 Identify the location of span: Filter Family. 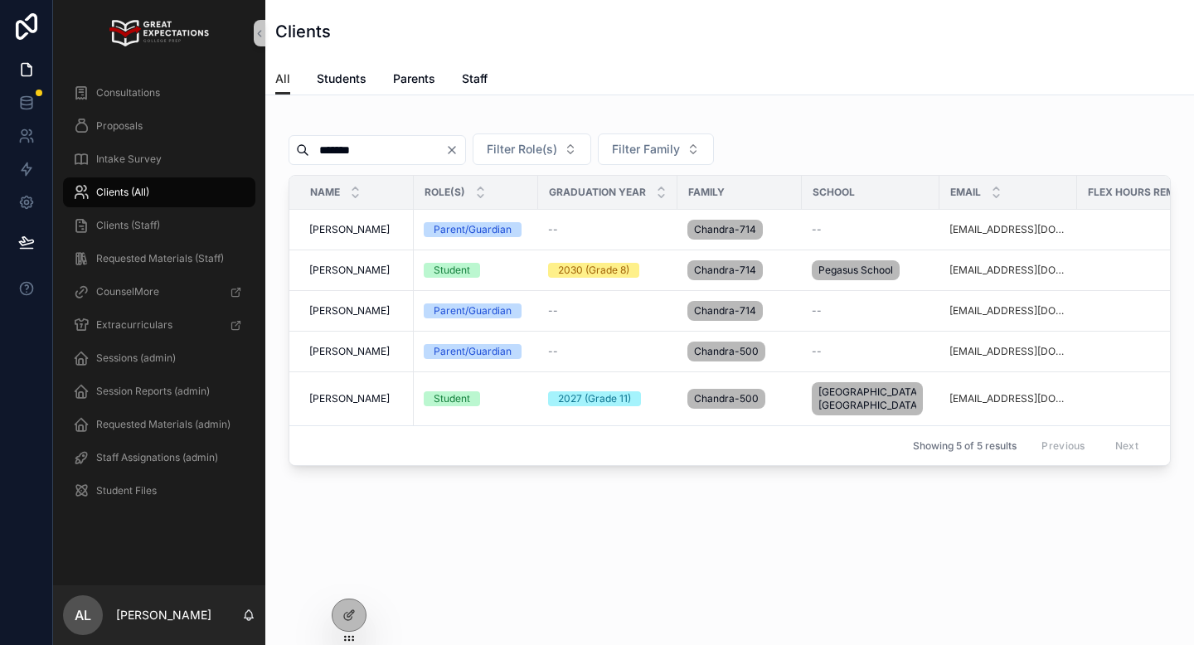
(646, 149).